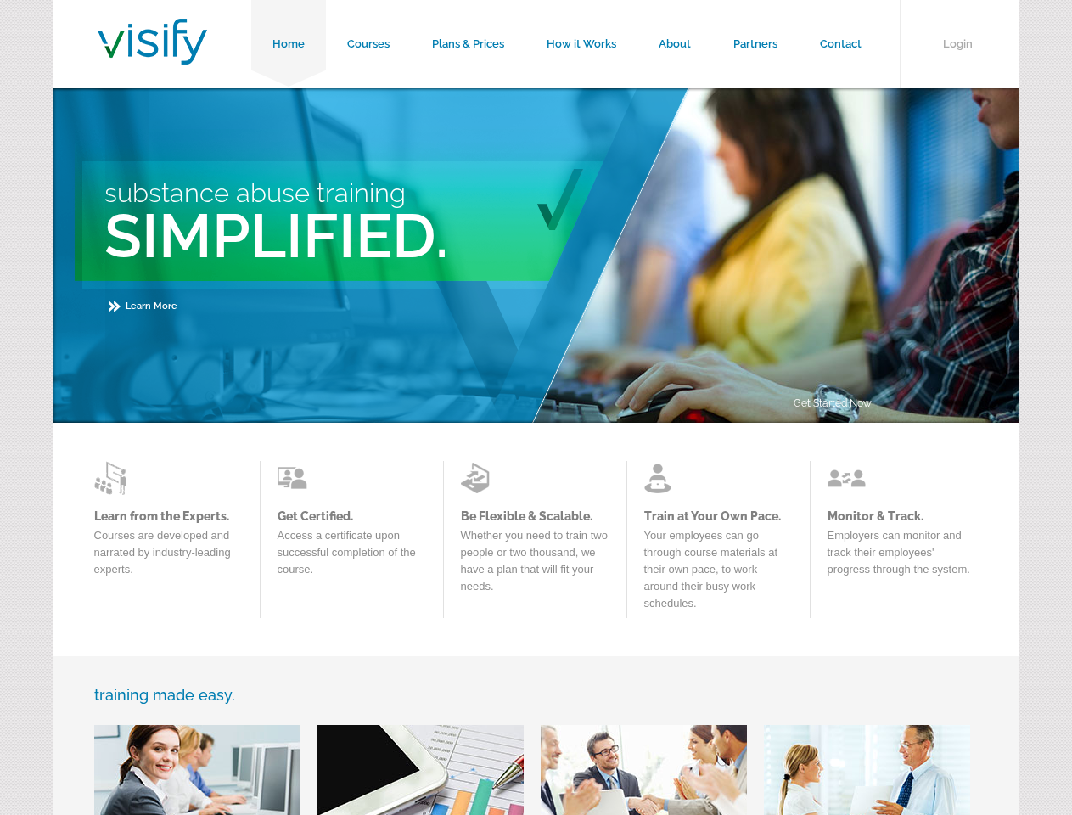  I want to click on h2: Simplified., so click(399, 235).